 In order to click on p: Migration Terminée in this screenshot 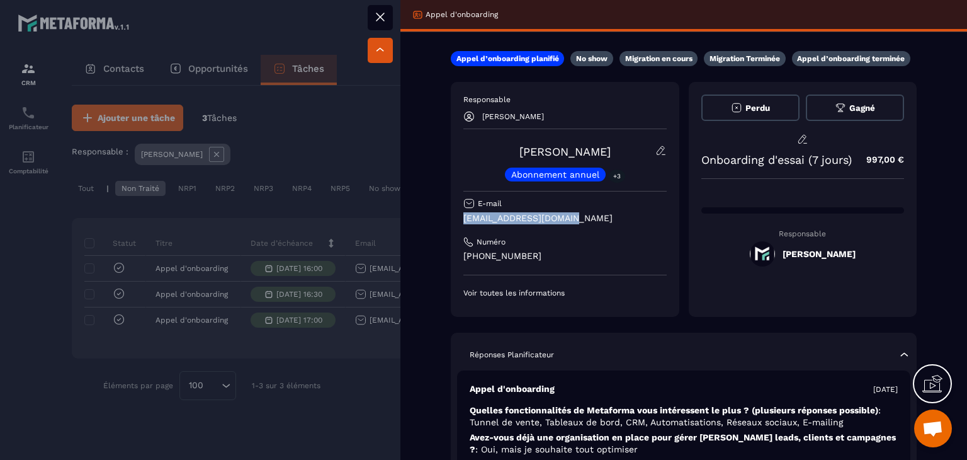, I will do `click(745, 59)`.